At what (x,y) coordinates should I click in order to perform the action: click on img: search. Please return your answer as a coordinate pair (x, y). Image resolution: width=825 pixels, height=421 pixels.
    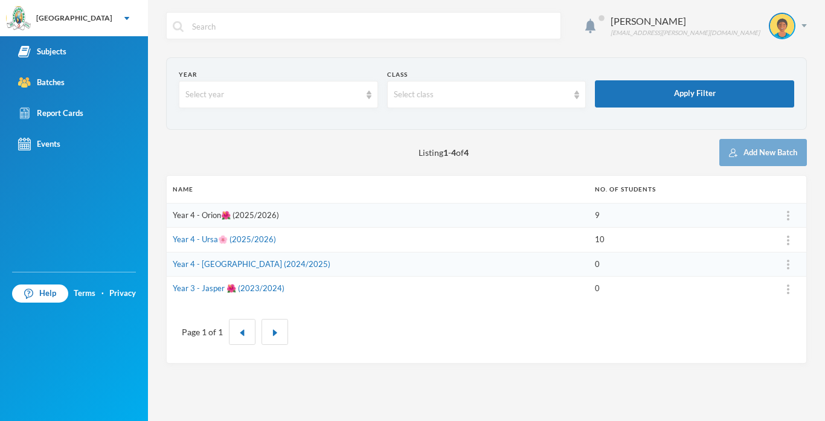
    Looking at the image, I should click on (178, 27).